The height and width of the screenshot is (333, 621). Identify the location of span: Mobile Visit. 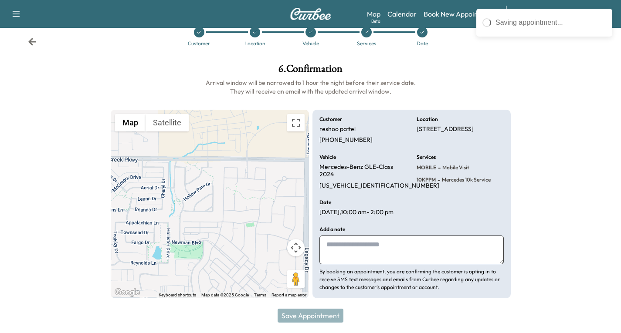
(455, 168).